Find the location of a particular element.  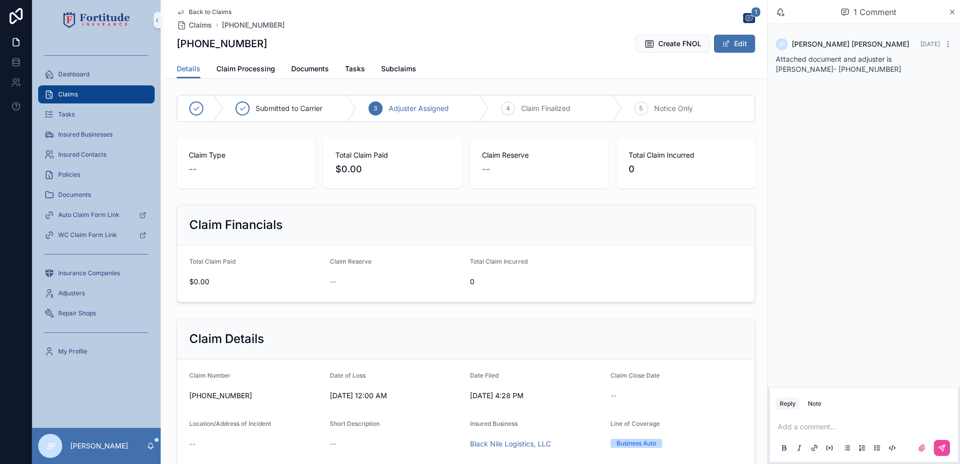

div: scrollable content is located at coordinates (96, 207).